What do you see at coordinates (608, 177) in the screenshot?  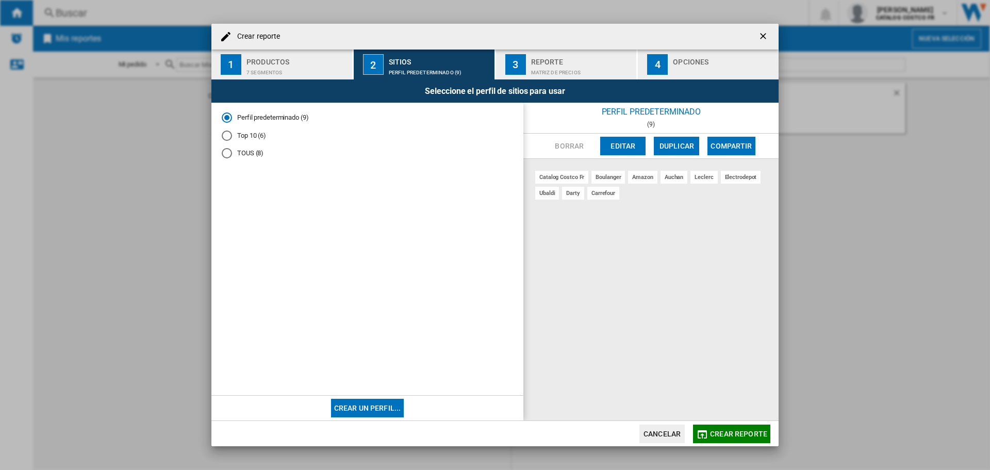 I see `div: boulanger` at bounding box center [608, 177].